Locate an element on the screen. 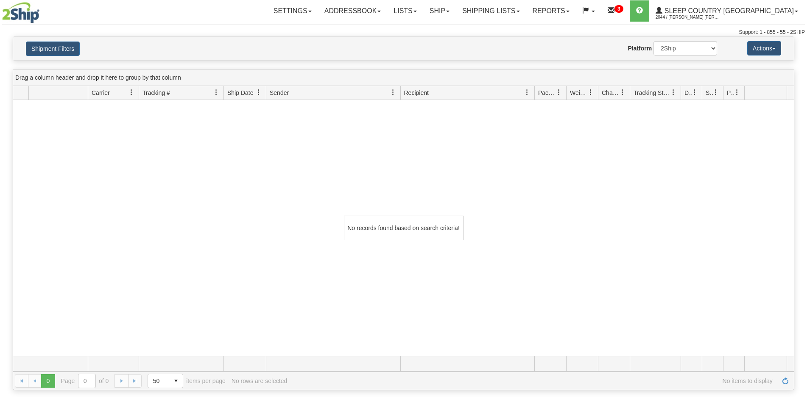  div: No records found based on search criteria! is located at coordinates (404, 228).